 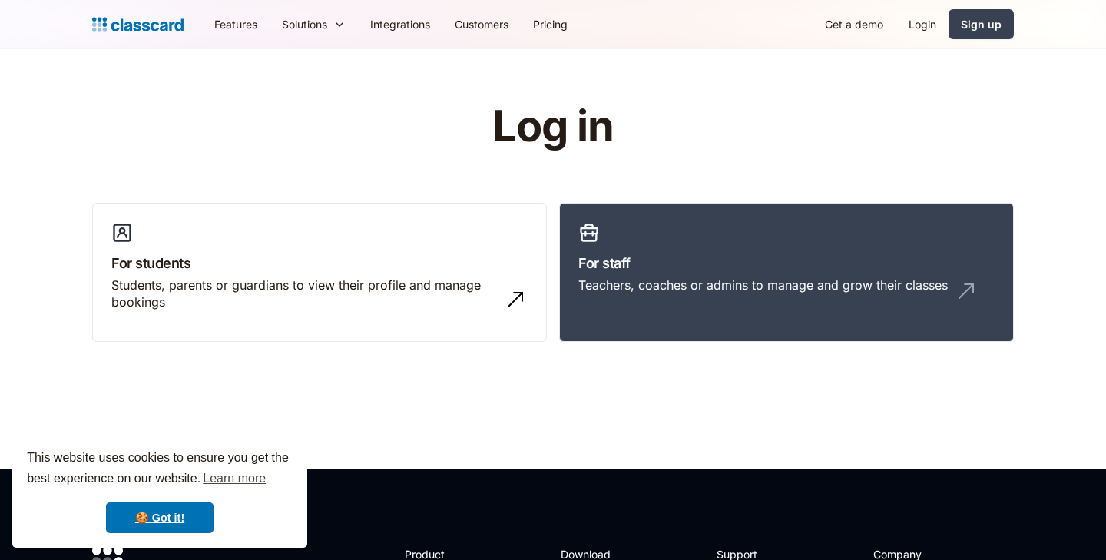 I want to click on span: This website uses cookies to ensure you get the best experience on our website., so click(x=160, y=469).